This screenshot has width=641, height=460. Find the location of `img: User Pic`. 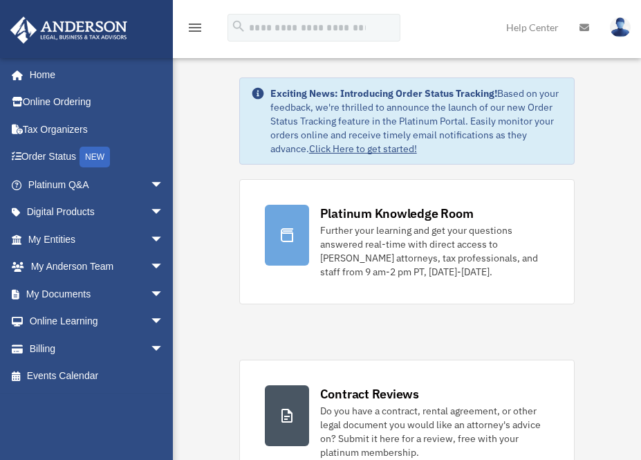

img: User Pic is located at coordinates (621, 27).